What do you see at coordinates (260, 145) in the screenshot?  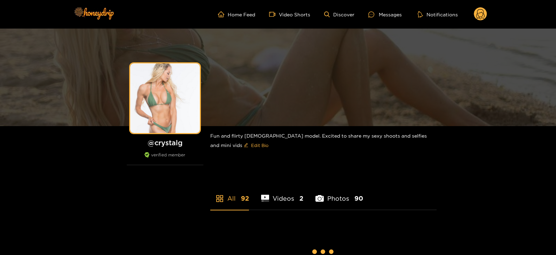 I see `span: Edit Bio` at bounding box center [260, 145].